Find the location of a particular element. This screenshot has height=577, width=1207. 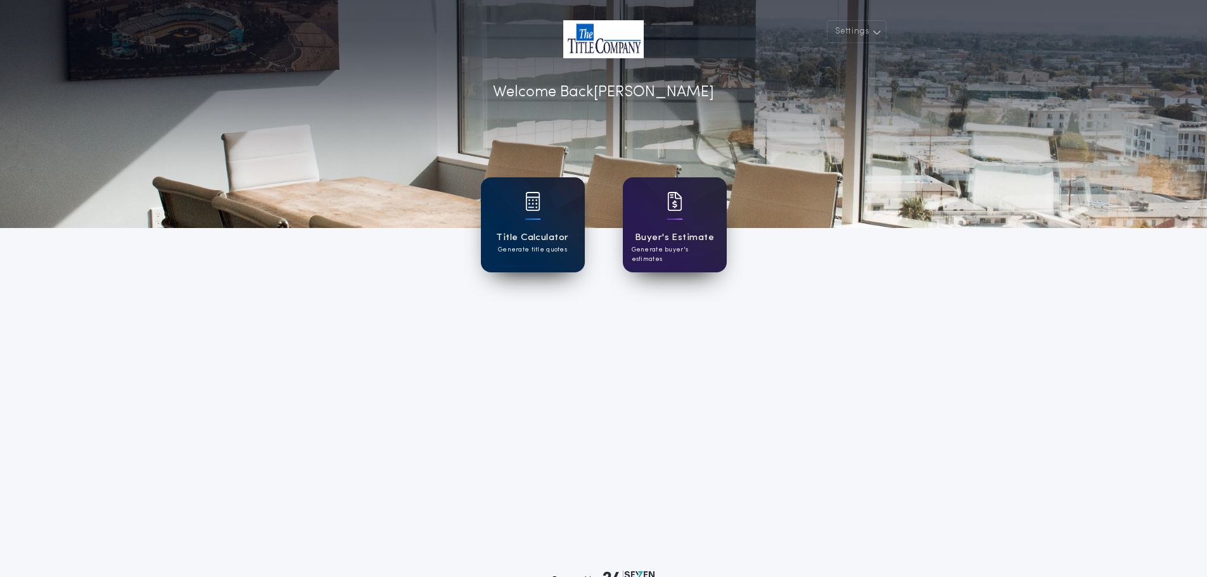

h1: Buyer's Estimate is located at coordinates (674, 238).